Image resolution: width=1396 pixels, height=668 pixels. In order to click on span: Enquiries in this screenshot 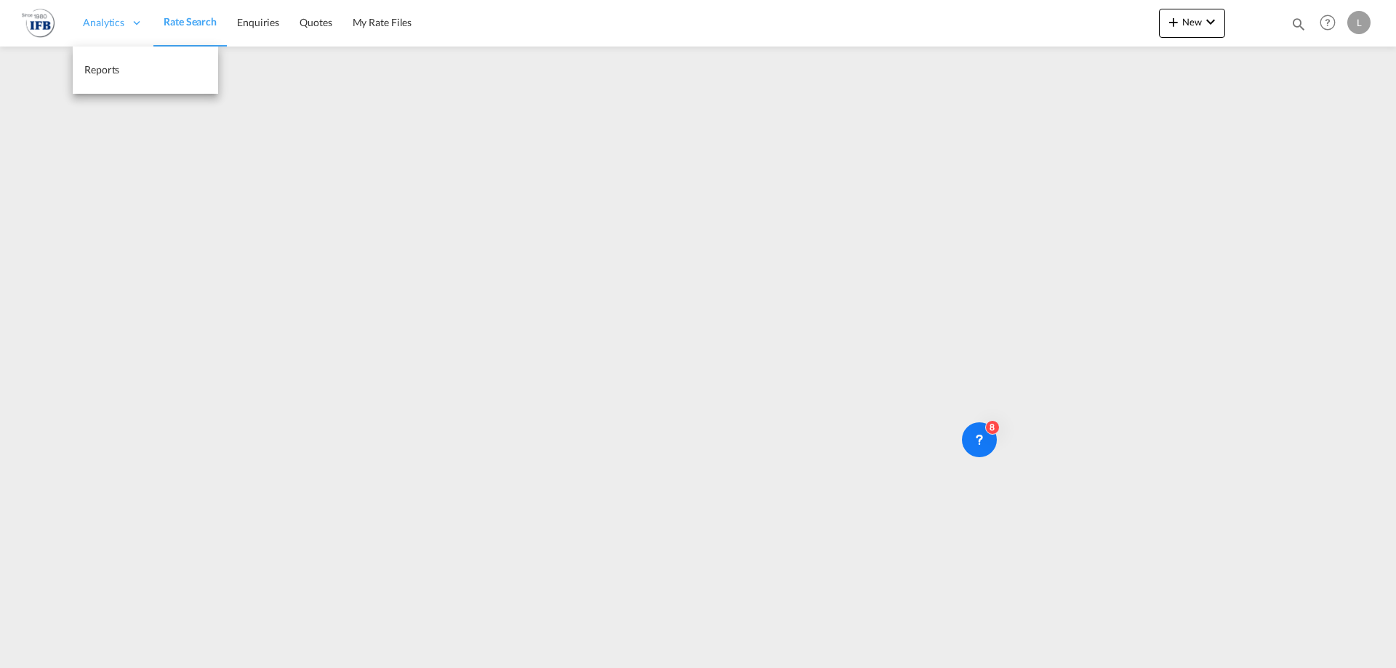, I will do `click(258, 22)`.